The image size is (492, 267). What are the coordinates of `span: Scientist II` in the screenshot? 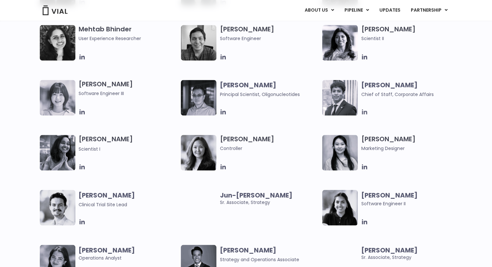 It's located at (411, 39).